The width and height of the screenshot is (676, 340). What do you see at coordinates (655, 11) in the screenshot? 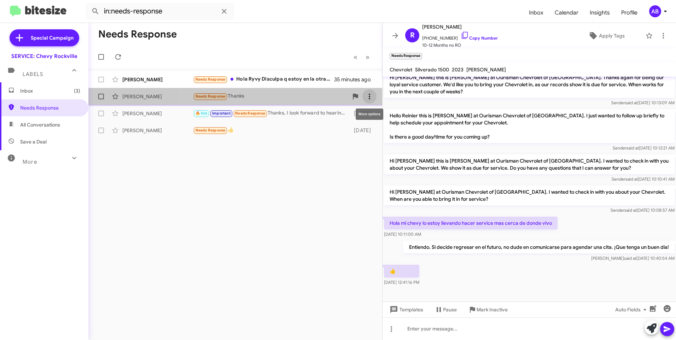
I see `button: AB` at bounding box center [655, 11].